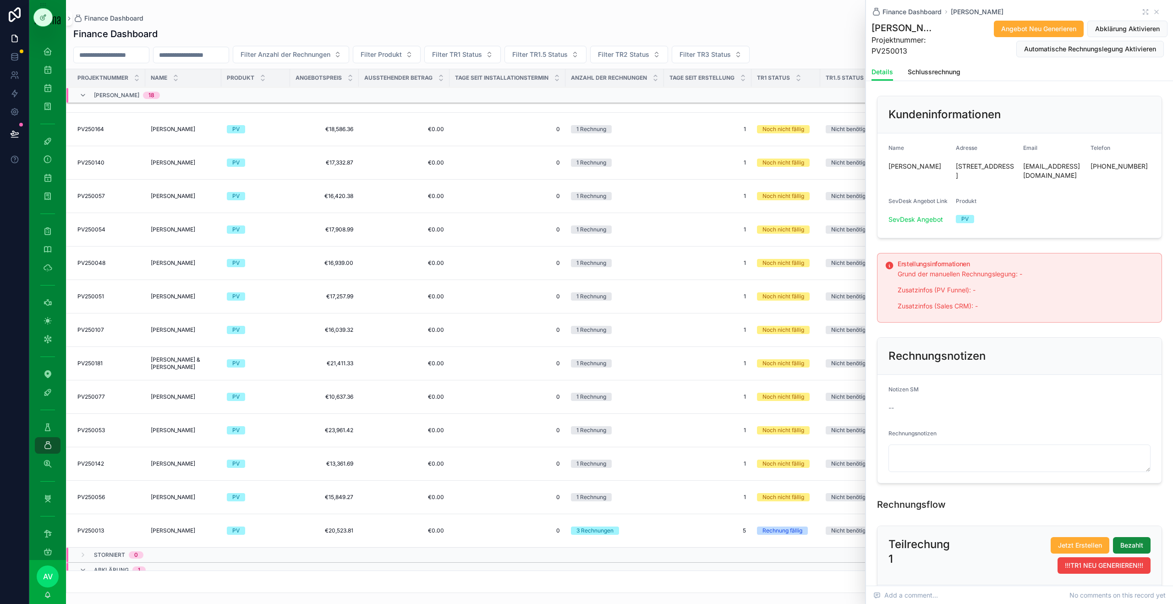 The image size is (1173, 604). I want to click on span: Details, so click(882, 72).